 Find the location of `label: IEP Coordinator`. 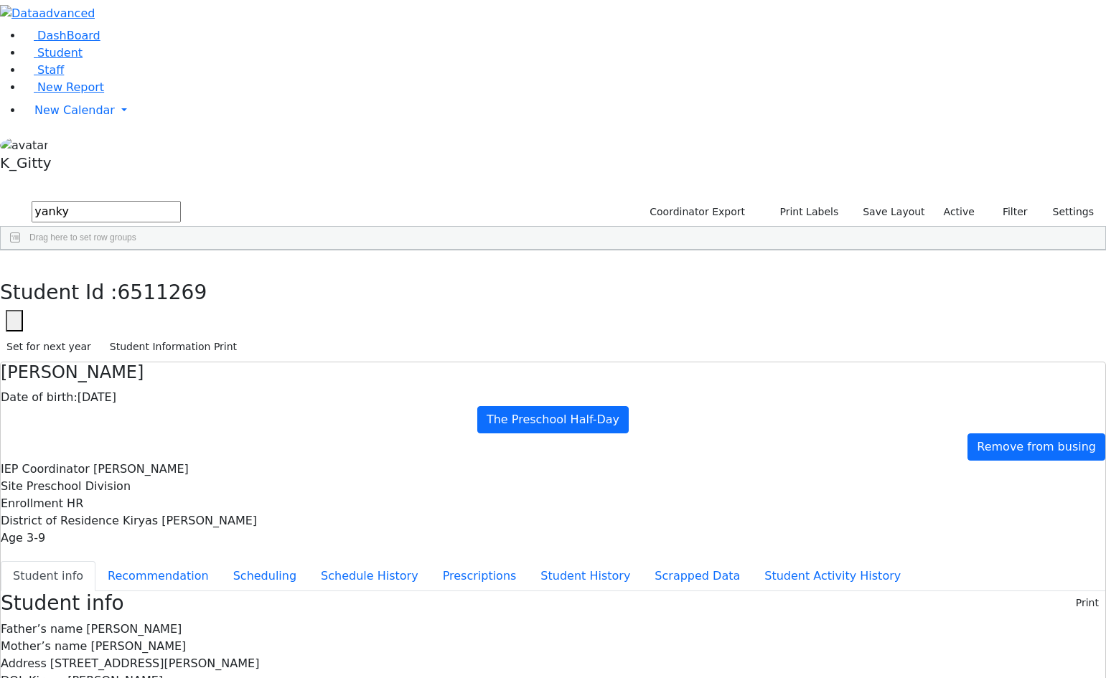

label: IEP Coordinator is located at coordinates (45, 469).